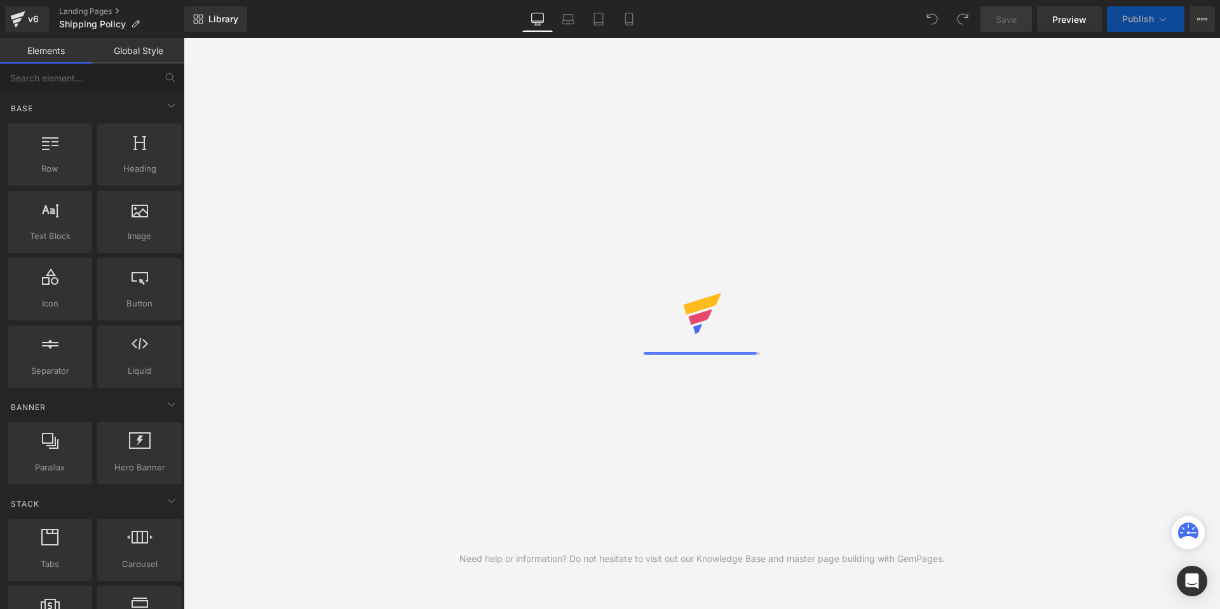 The image size is (1220, 609). What do you see at coordinates (25, 503) in the screenshot?
I see `span: Stack` at bounding box center [25, 503].